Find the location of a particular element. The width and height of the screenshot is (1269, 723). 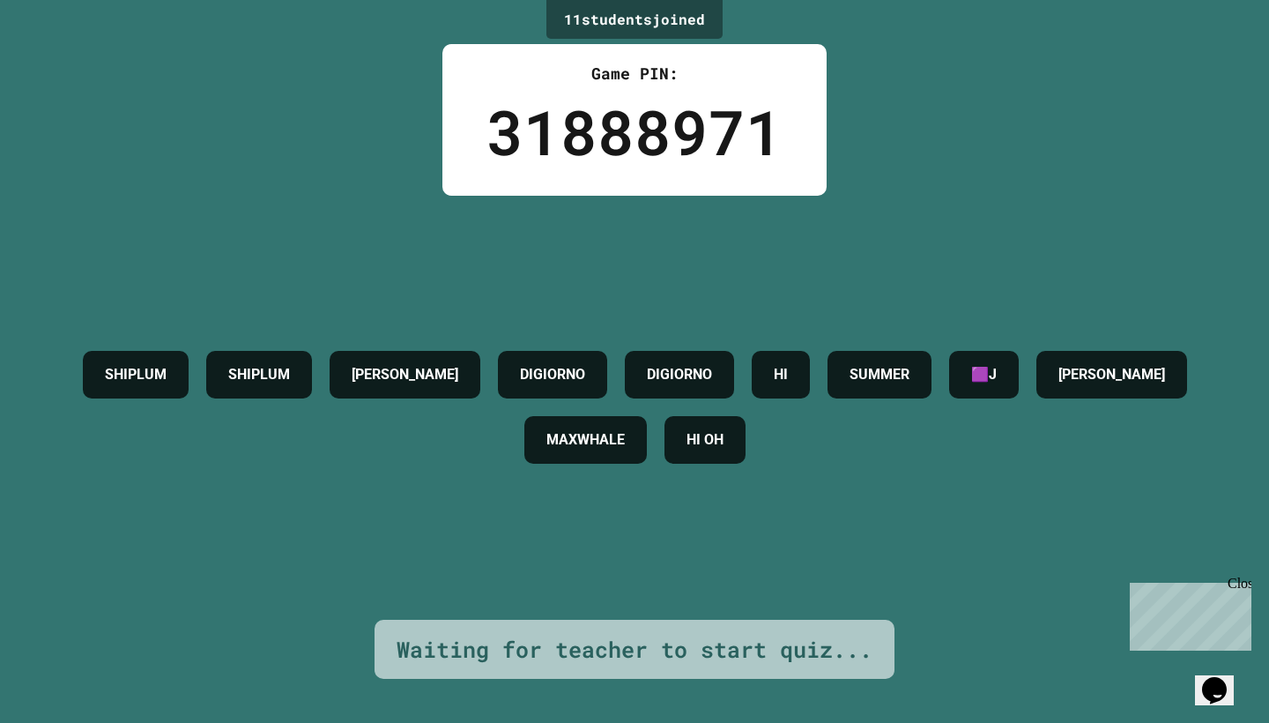

h4: HI OH is located at coordinates (705, 440).